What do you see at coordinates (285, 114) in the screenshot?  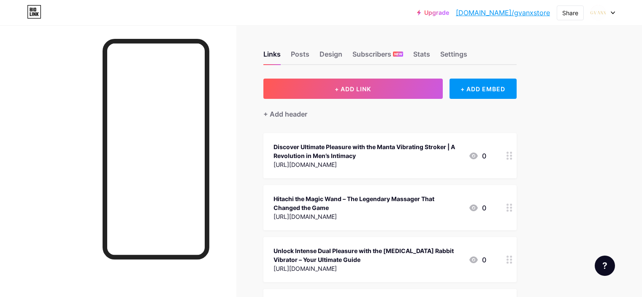 I see `div: + Add header` at bounding box center [285, 114].